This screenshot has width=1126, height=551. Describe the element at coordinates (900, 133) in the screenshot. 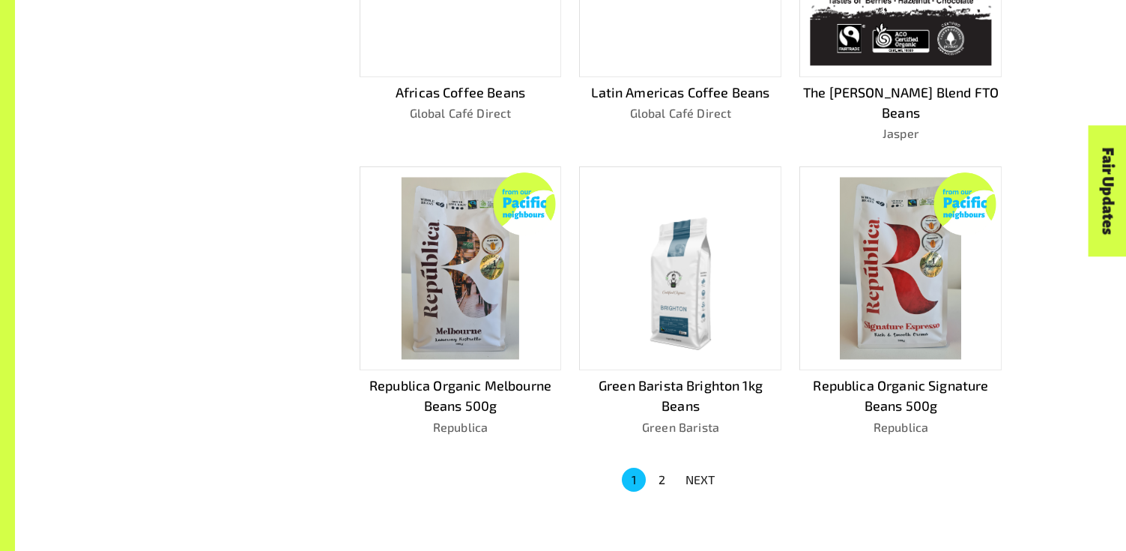

I see `p: Jasper` at that location.